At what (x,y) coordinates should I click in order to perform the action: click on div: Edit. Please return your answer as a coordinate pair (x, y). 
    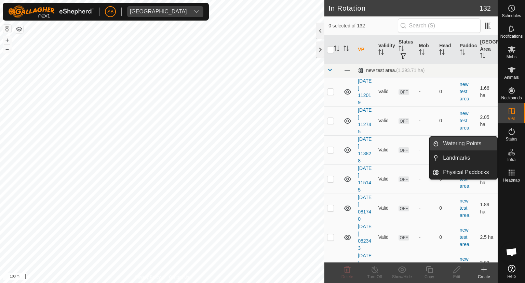
    Looking at the image, I should click on (457, 276).